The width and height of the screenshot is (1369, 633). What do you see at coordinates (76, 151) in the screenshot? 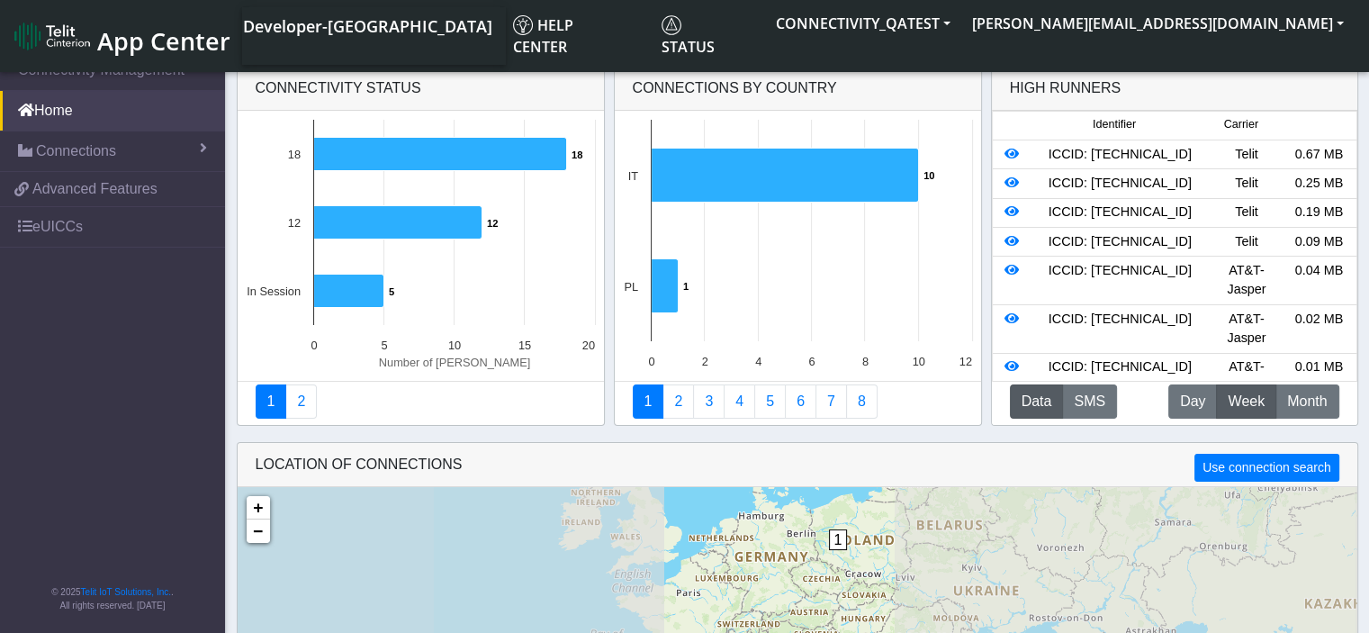
I see `span: Connections` at bounding box center [76, 151].